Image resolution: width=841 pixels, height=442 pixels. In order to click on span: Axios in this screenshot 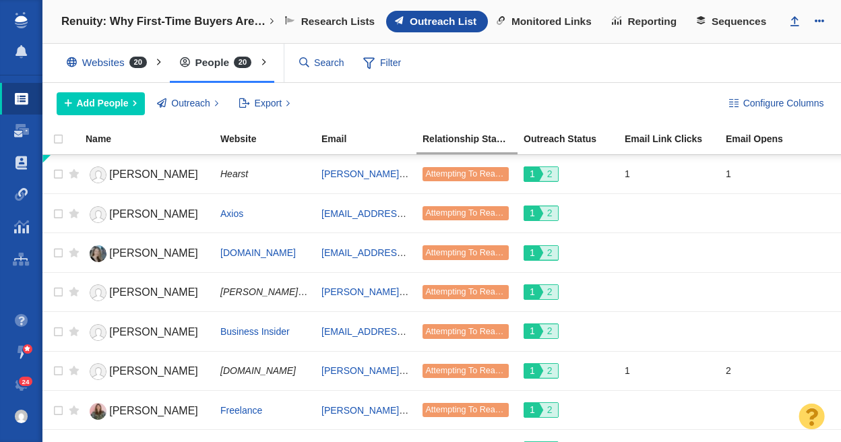, I will do `click(232, 214)`.